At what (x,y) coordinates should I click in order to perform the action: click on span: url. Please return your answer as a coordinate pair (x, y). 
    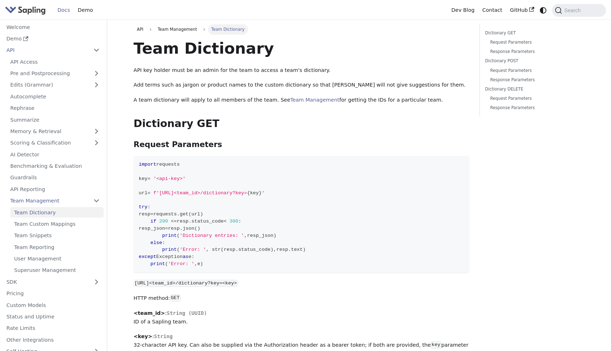
    Looking at the image, I should click on (143, 193).